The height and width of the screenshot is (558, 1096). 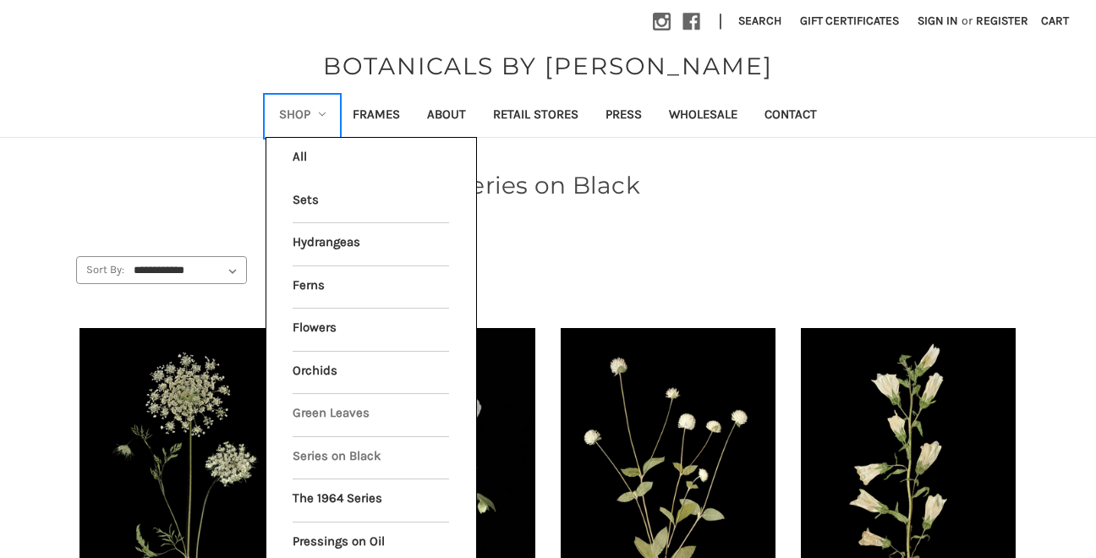 I want to click on a: Orchids, so click(x=370, y=373).